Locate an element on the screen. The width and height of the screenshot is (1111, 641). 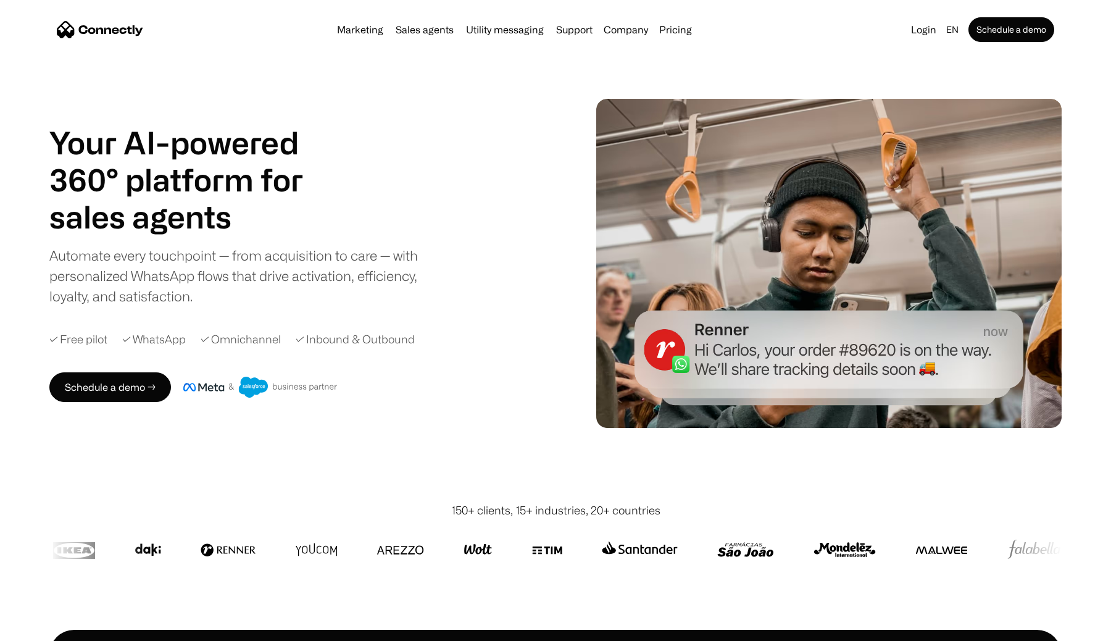
a: Pricing is located at coordinates (675, 30).